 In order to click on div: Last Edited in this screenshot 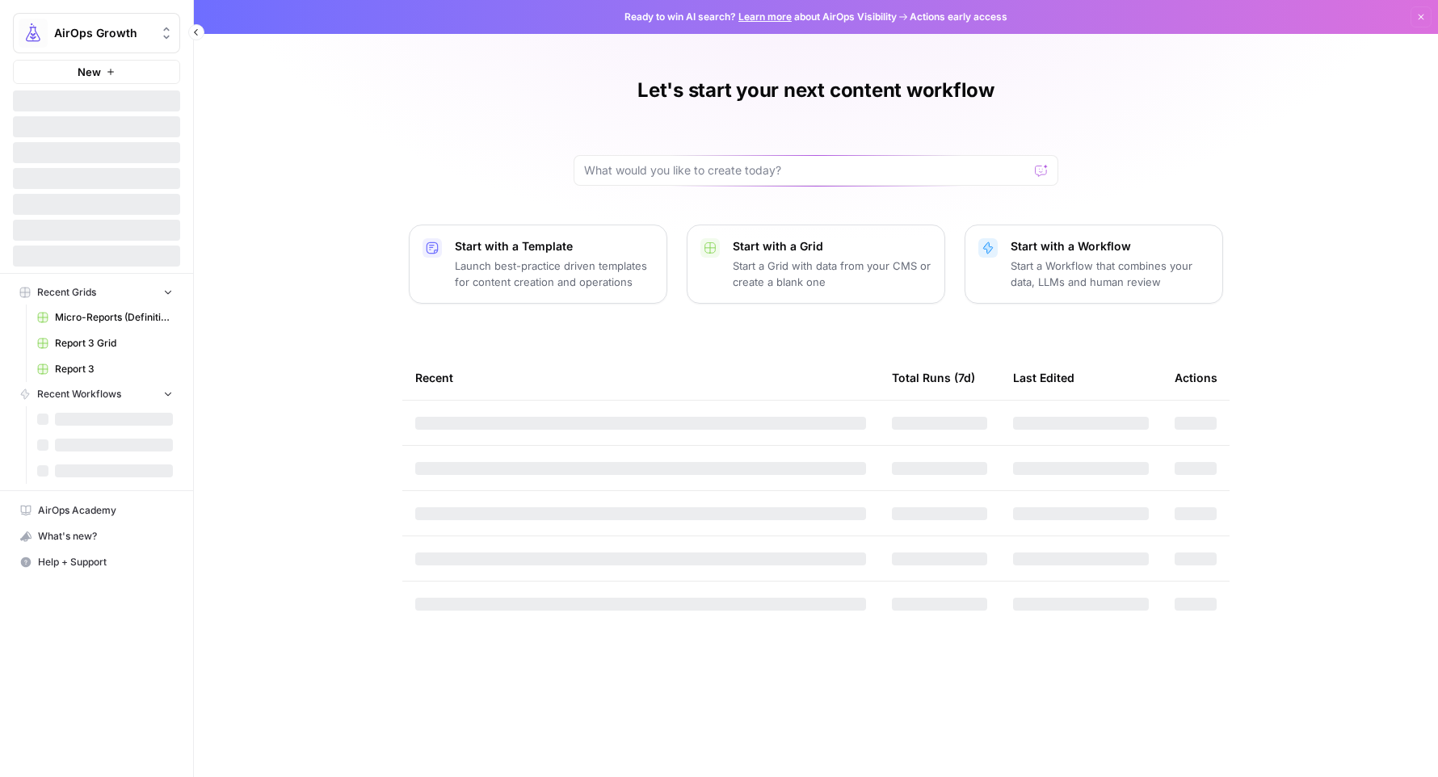, I will do `click(1044, 377)`.